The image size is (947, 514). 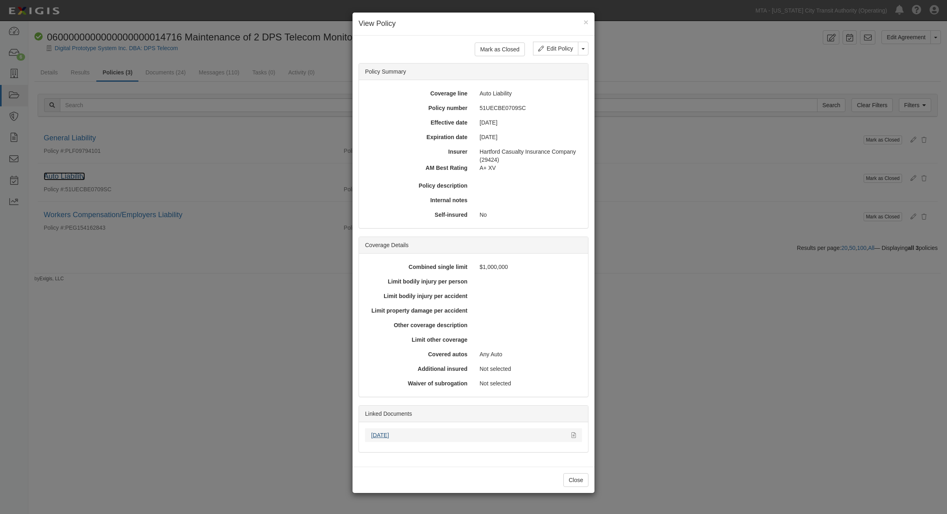 I want to click on a: Edit Policy, so click(x=556, y=49).